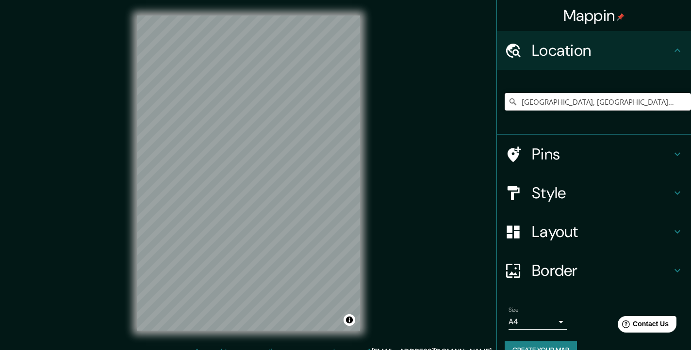  I want to click on h4: Layout, so click(601, 232).